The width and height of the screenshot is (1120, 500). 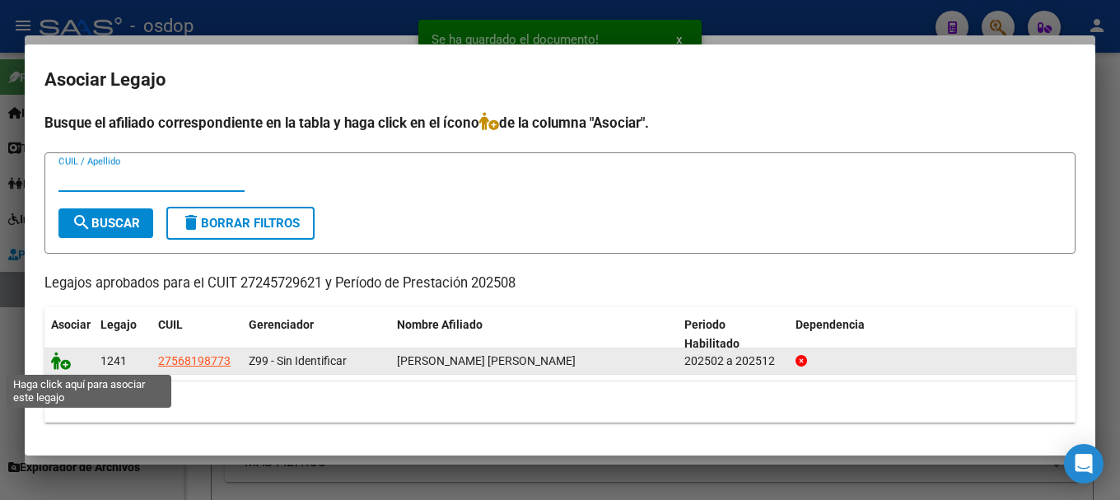 I want to click on datatable-header-cell: Legajo, so click(x=123, y=334).